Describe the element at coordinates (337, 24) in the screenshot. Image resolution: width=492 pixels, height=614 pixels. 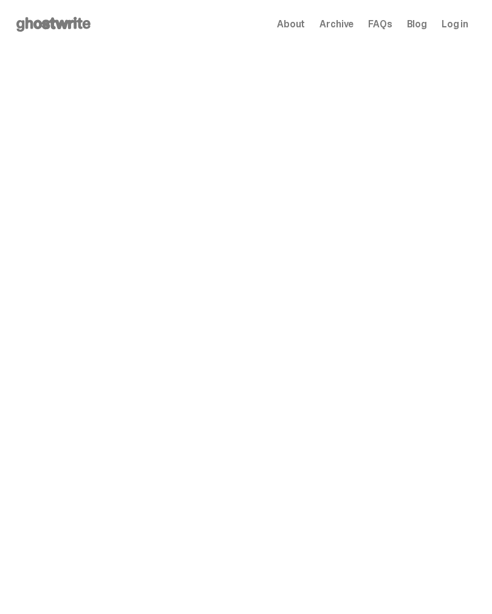
I see `a: Archive` at that location.